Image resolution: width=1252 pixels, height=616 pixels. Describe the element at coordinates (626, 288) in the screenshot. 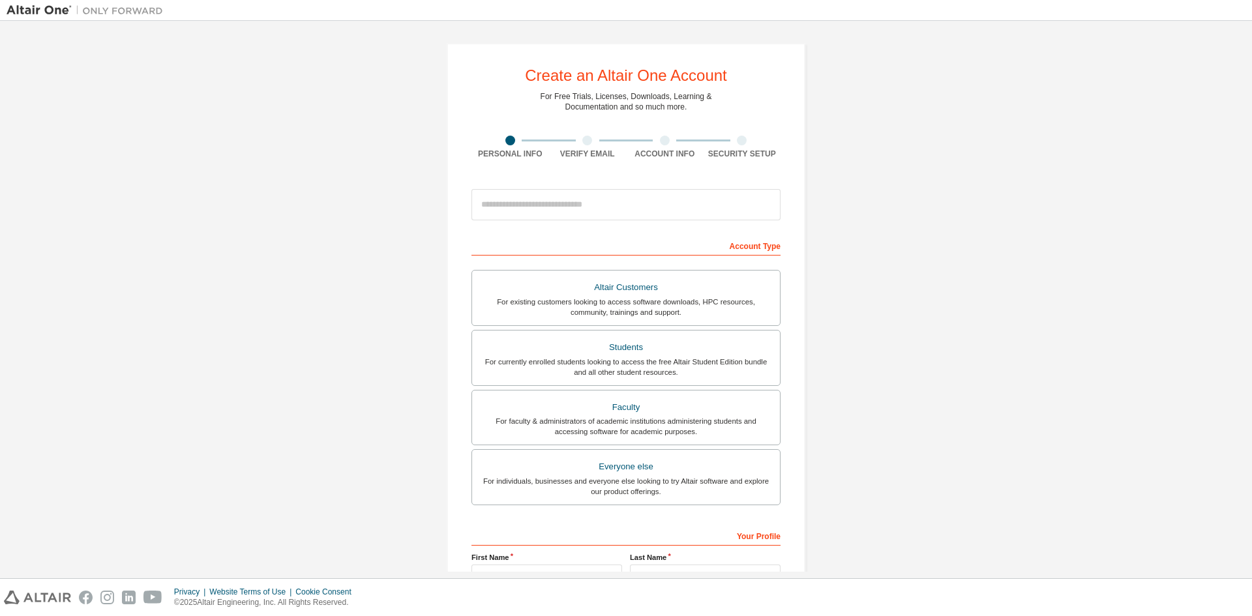

I see `div: Altair Customers` at that location.